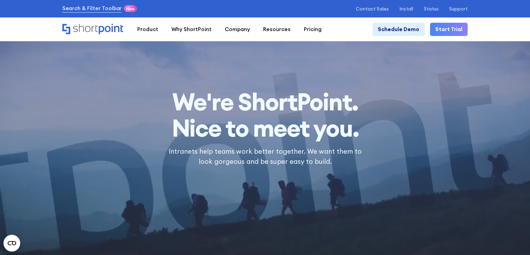  Describe the element at coordinates (12, 243) in the screenshot. I see `button: Open CMP widget` at that location.